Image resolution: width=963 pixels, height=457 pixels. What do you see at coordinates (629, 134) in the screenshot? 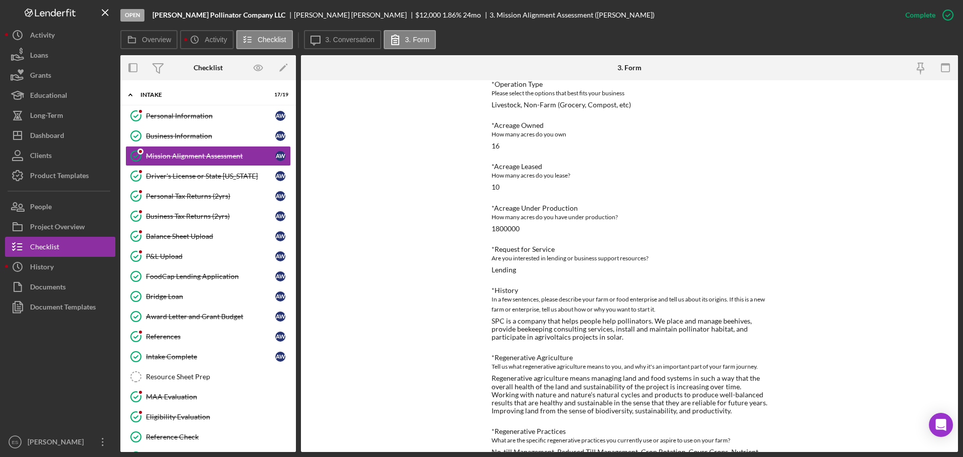
I see `div: How many acres do you own` at bounding box center [629, 134].